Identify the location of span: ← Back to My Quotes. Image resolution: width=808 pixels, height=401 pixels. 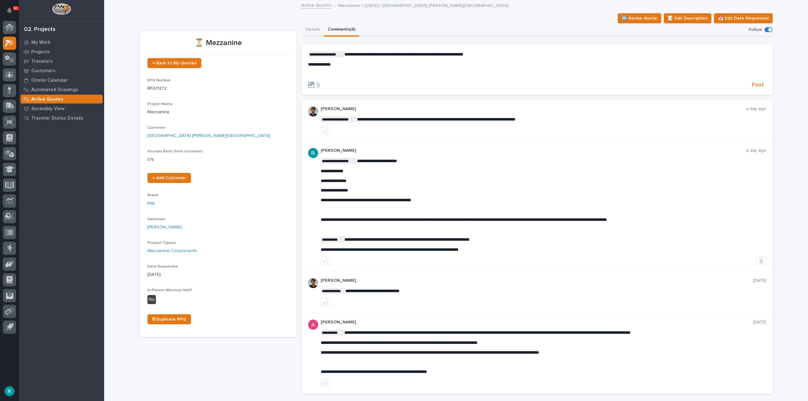
(174, 63).